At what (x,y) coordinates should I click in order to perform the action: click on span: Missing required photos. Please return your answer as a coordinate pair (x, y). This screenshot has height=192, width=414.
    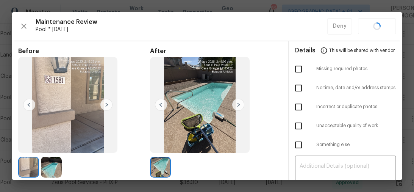
    Looking at the image, I should click on (356, 69).